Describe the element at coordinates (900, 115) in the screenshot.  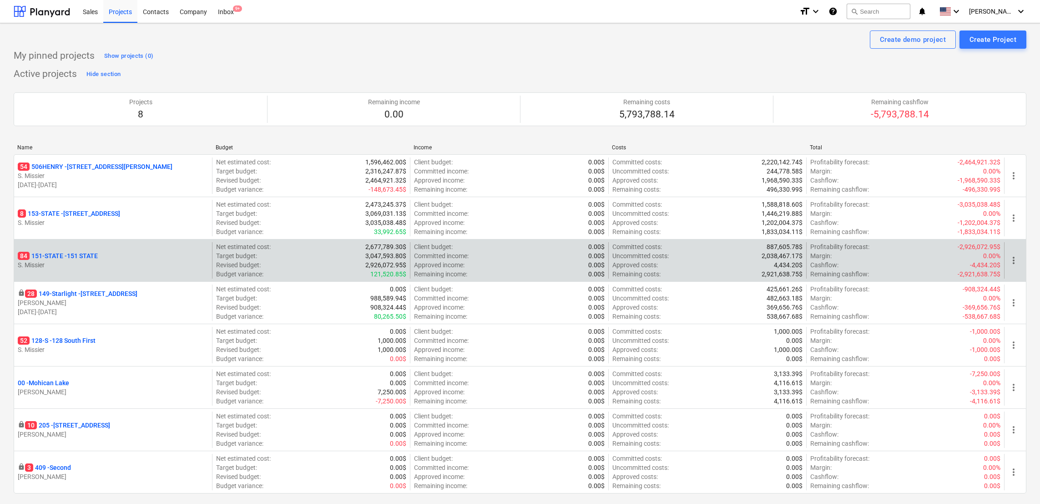
I see `p: -5,793,788.14` at that location.